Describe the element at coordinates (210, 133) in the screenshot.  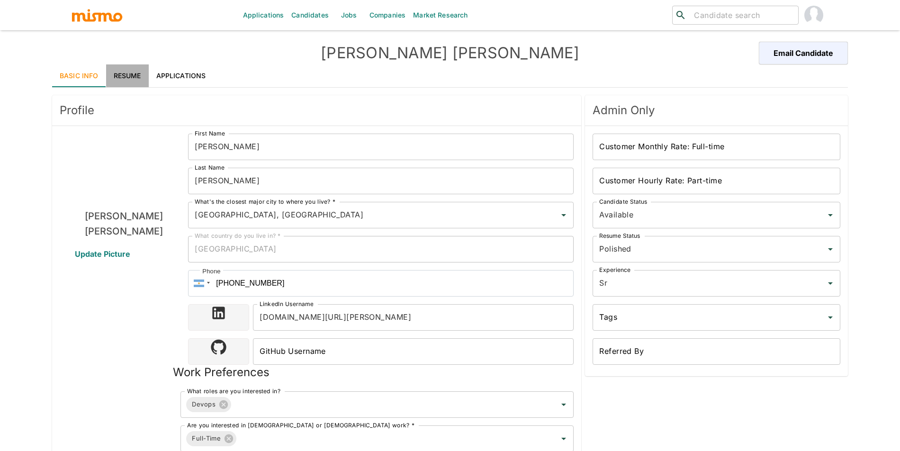
I see `label: First Name` at that location.